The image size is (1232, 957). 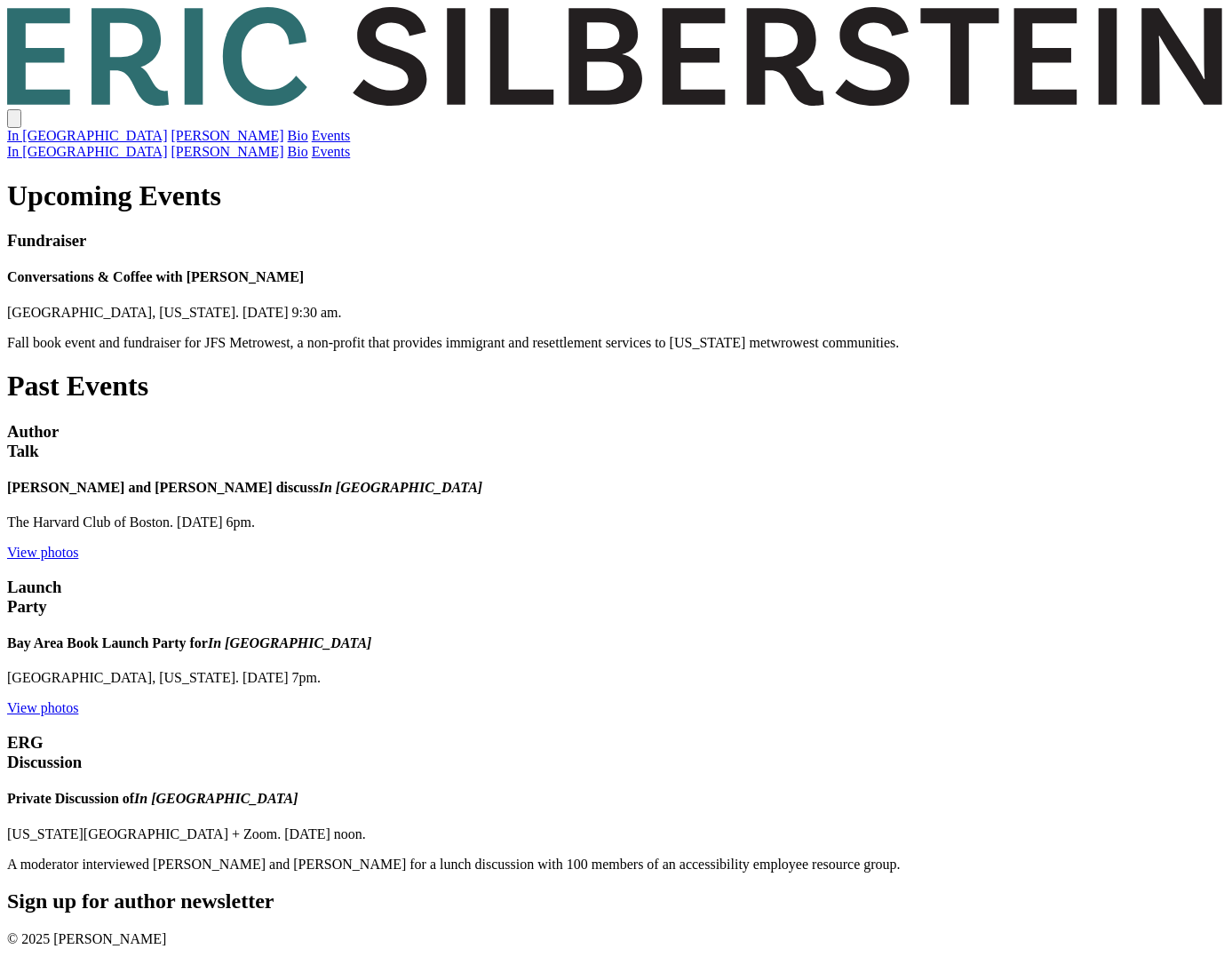 What do you see at coordinates (616, 752) in the screenshot?
I see `h3: ERG Discussion` at bounding box center [616, 752].